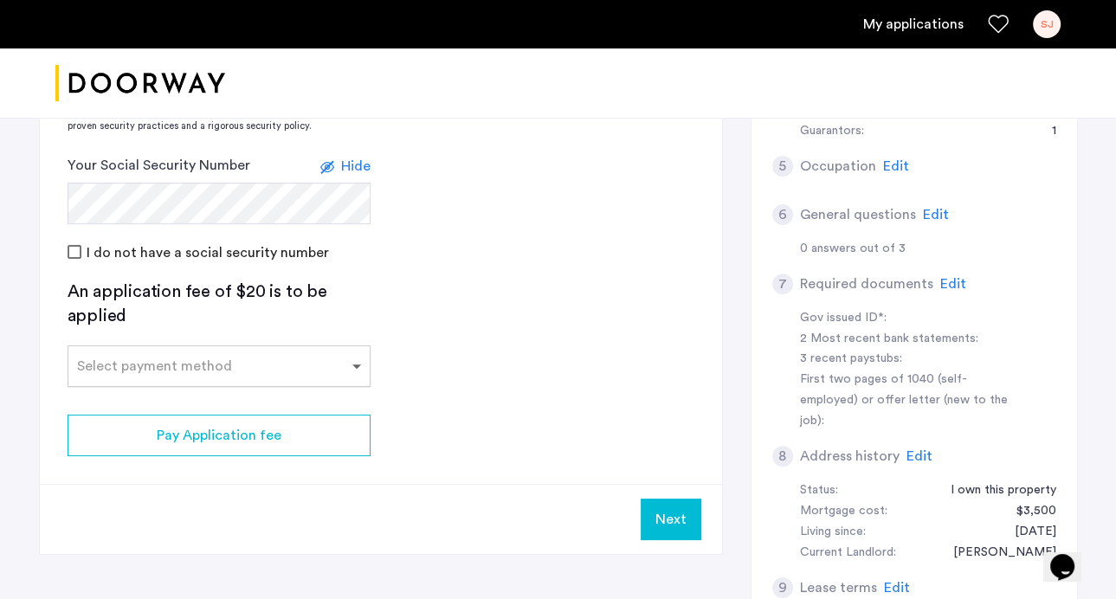 Image resolution: width=1116 pixels, height=599 pixels. I want to click on h5: Lease terms, so click(838, 588).